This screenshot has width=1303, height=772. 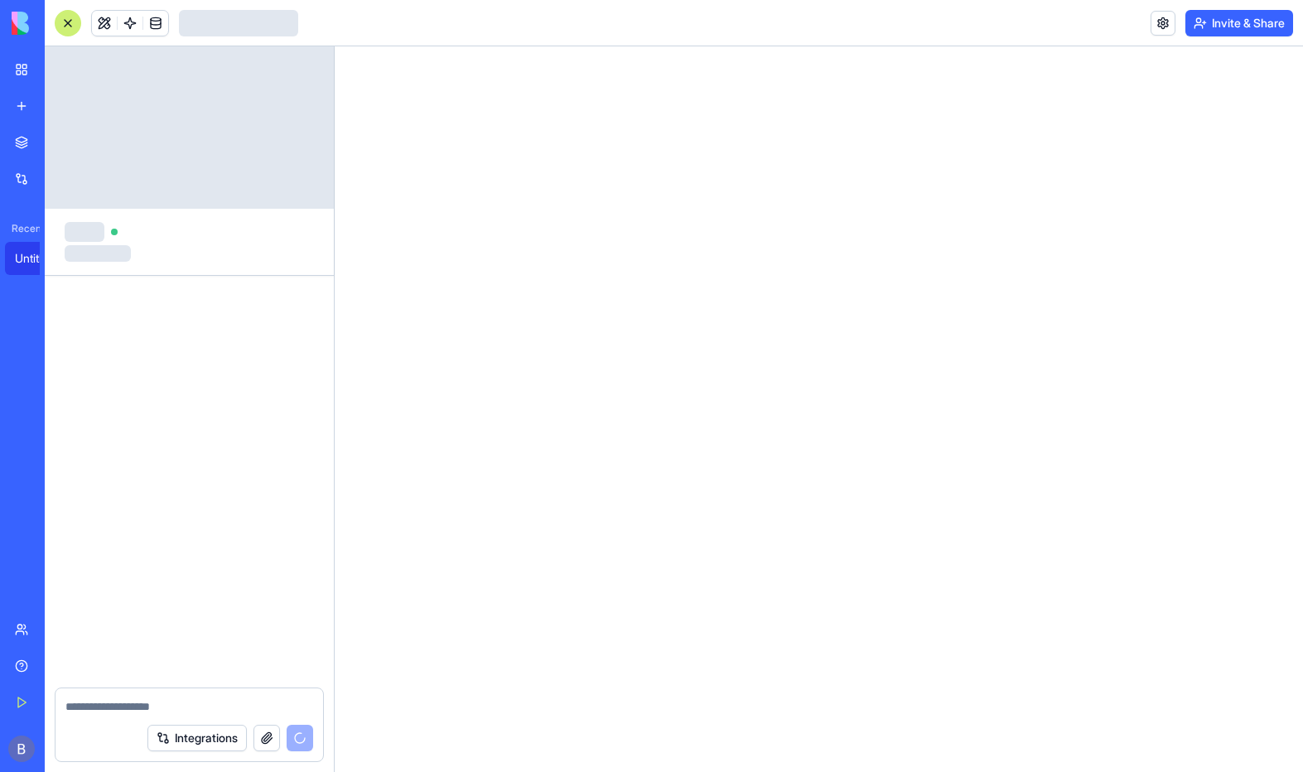 I want to click on img: ACg8ocLpUxPwyk4gU2swHL1O0QlEHhmu8aRq-vkhrn2T6AcgOeaSRA=s96-c, so click(x=22, y=749).